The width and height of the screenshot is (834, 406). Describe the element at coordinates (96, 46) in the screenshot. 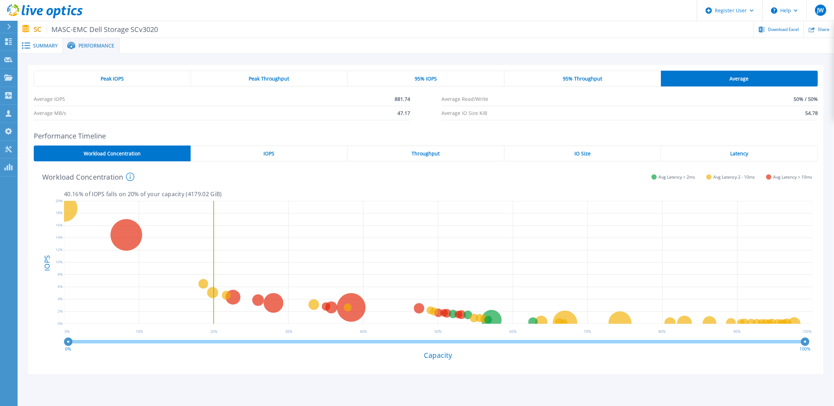

I see `span: Performance` at that location.